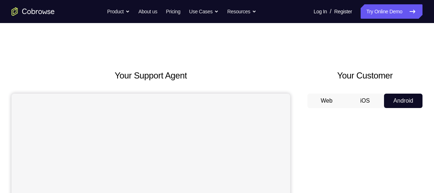 The width and height of the screenshot is (434, 193). I want to click on button: Android, so click(403, 101).